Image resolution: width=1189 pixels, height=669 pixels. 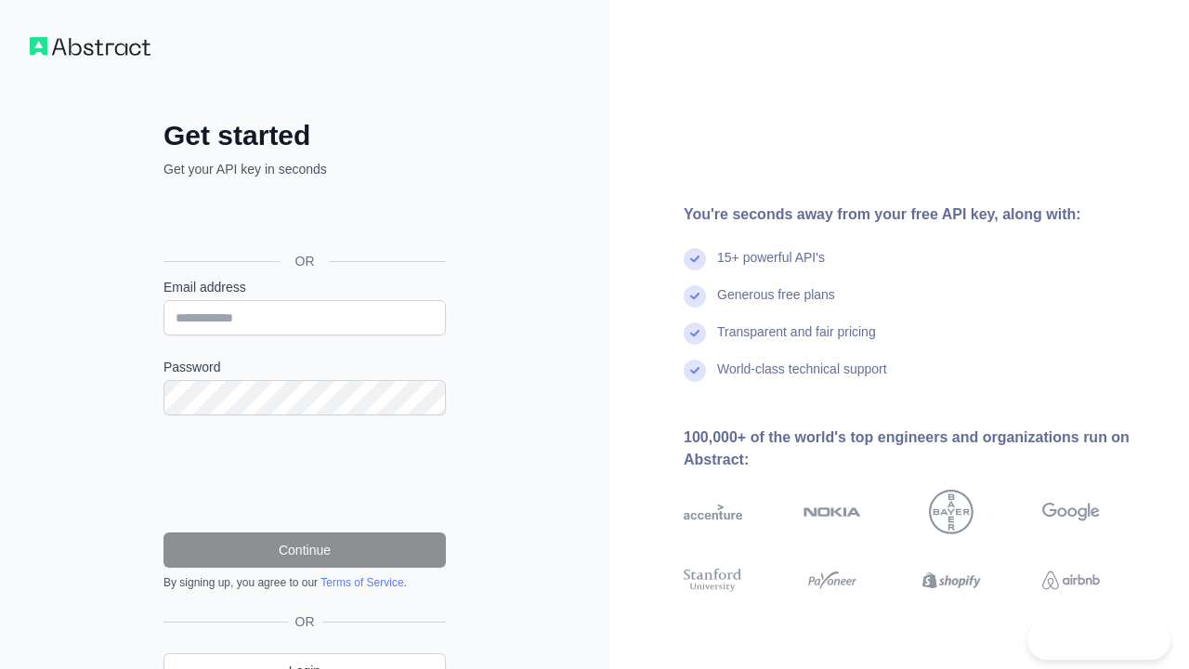 I want to click on img: bayer, so click(x=951, y=512).